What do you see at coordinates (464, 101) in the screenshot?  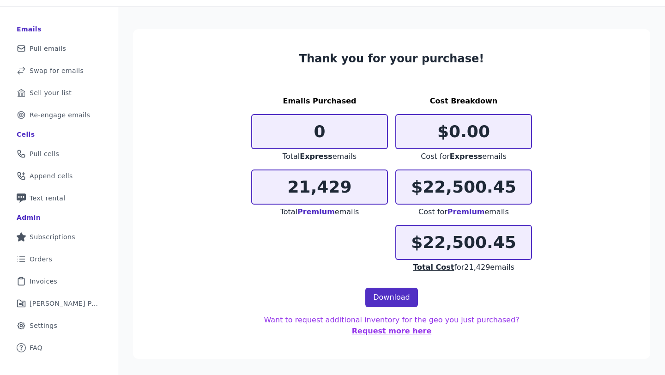 I see `h3: Cost Breakdown` at bounding box center [464, 101].